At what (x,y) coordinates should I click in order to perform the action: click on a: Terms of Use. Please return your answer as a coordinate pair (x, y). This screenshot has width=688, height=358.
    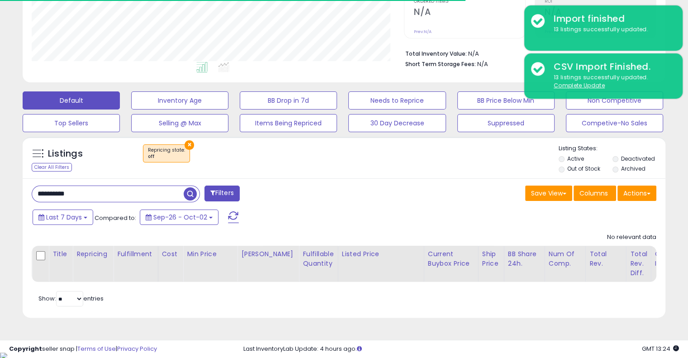
    Looking at the image, I should click on (96, 348).